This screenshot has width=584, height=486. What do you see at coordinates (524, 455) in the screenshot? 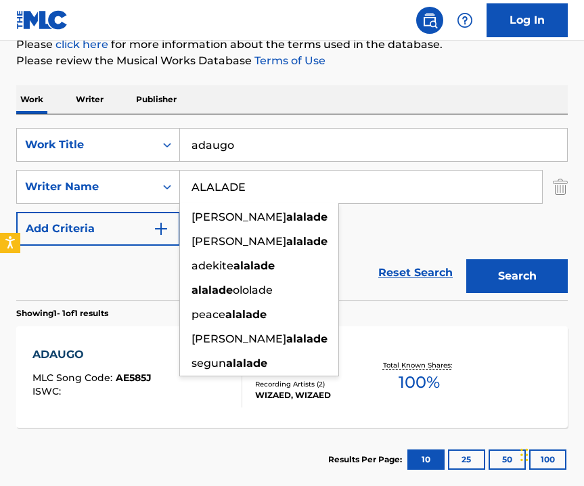
I see `div: Drag` at bounding box center [524, 455].